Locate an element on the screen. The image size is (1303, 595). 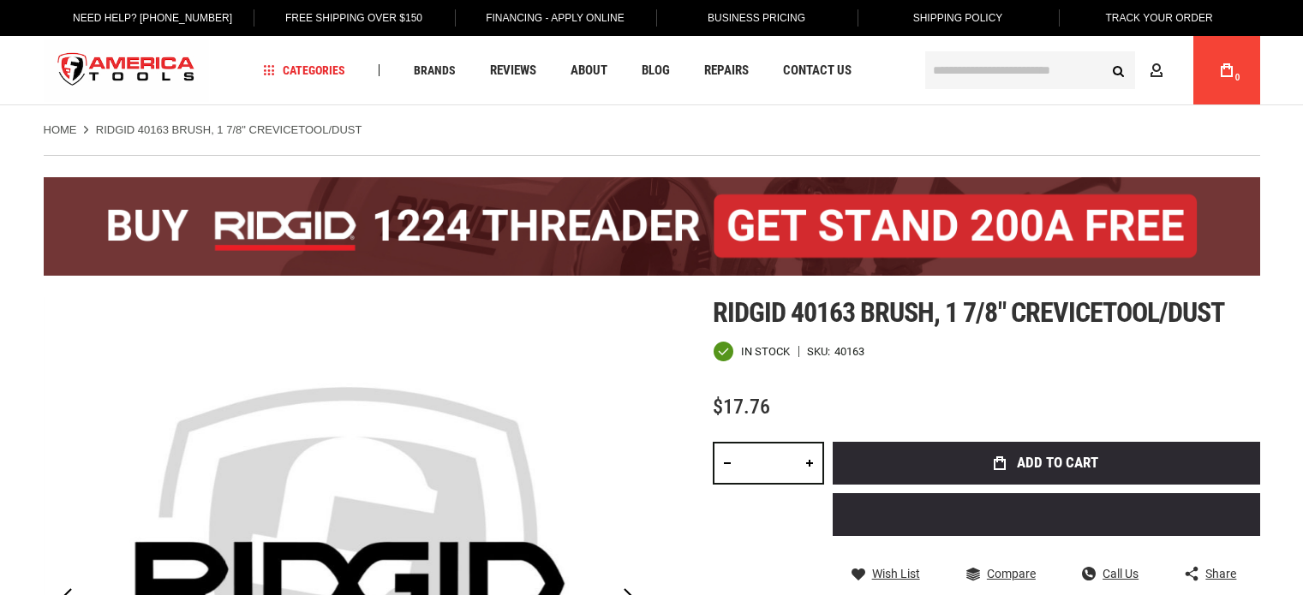
span: Call Us is located at coordinates (1120, 574).